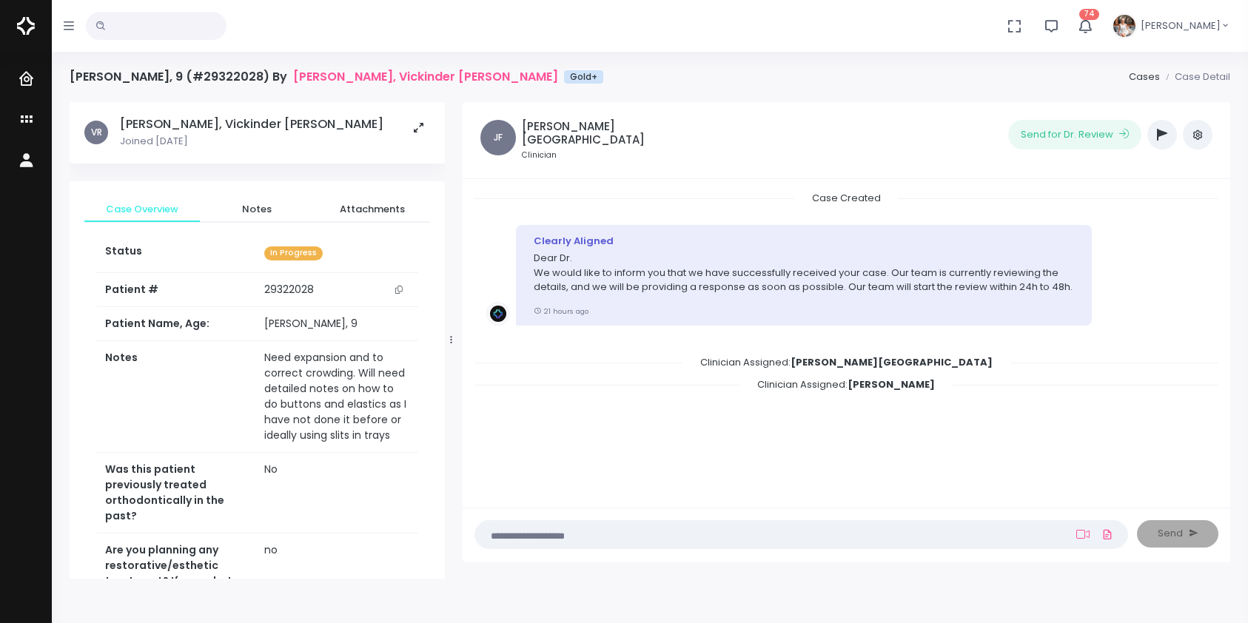 The height and width of the screenshot is (623, 1248). Describe the element at coordinates (175, 253) in the screenshot. I see `th: Status` at that location.